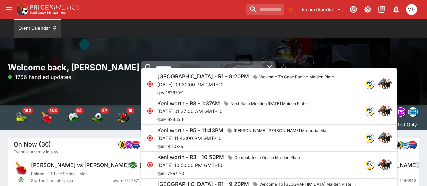 This screenshot has height=186, width=427. I want to click on span: gbs-182970-1, so click(171, 93).